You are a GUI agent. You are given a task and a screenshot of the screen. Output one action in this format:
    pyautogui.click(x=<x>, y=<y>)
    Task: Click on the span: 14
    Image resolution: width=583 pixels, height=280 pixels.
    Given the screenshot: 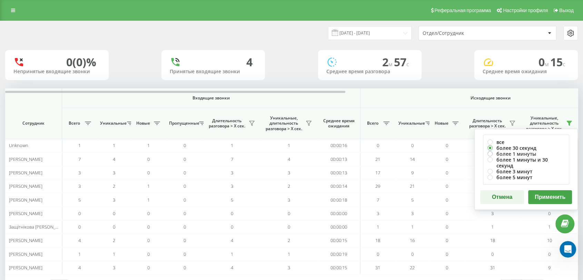 What is the action you would take?
    pyautogui.click(x=412, y=159)
    